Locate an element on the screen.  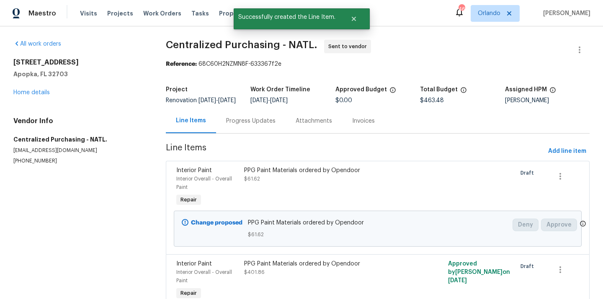
span: Tasks is located at coordinates (200, 13).